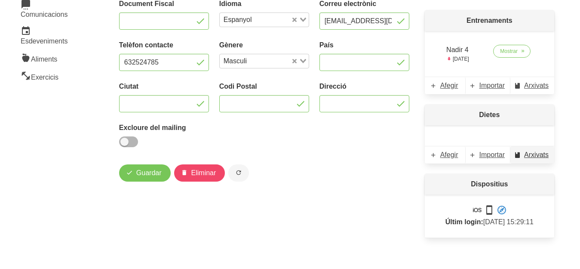 This screenshot has height=269, width=580. What do you see at coordinates (457, 54) in the screenshot?
I see `td: Nadir 4` at bounding box center [457, 54].